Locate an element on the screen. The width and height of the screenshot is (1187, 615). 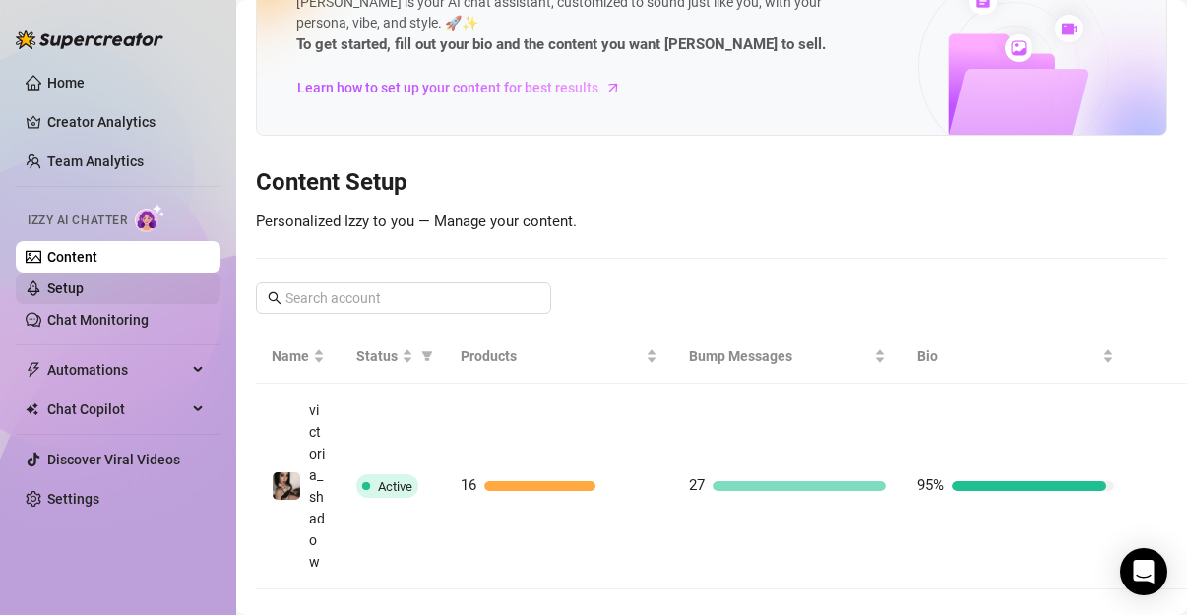
th: Bio is located at coordinates (1016, 356).